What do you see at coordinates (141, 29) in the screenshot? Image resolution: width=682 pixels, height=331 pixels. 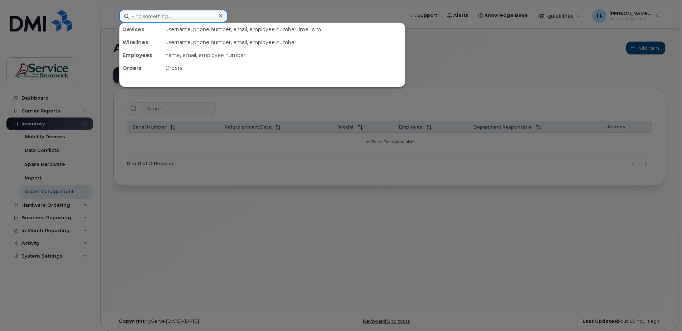 I see `div: Devices` at bounding box center [141, 29].